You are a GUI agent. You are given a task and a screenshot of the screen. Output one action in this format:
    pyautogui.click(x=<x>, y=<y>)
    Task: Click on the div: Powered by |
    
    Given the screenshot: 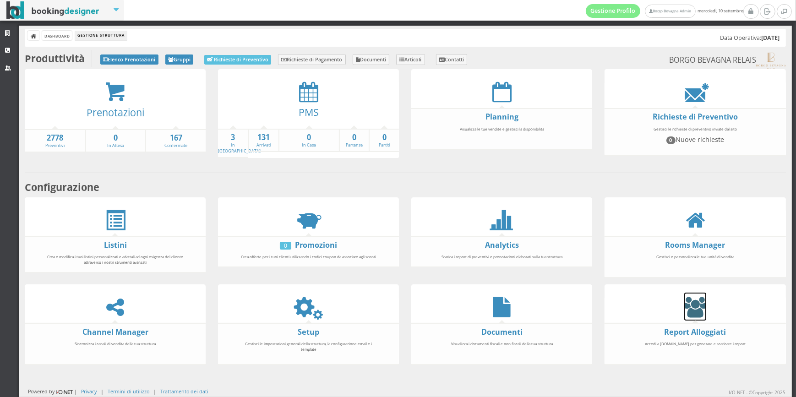 What is the action you would take?
    pyautogui.click(x=52, y=392)
    